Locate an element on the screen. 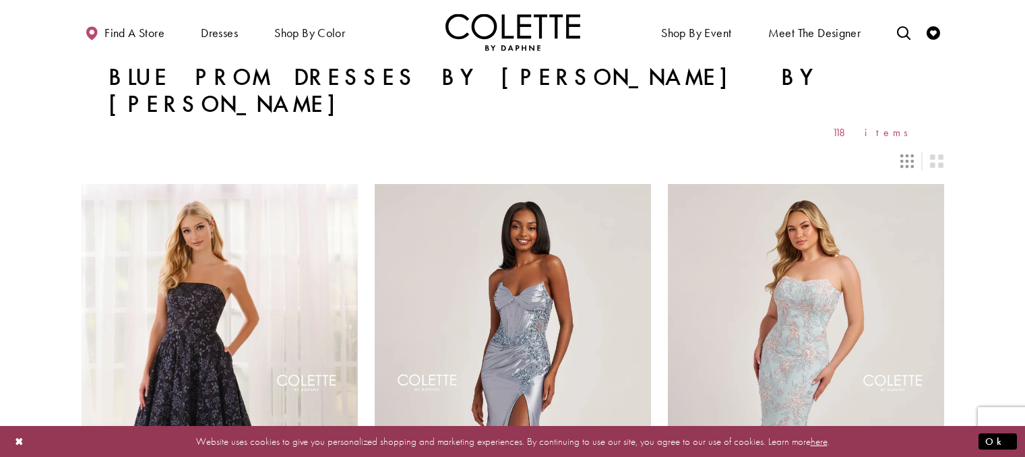  a: Meet the designer is located at coordinates (815, 32).